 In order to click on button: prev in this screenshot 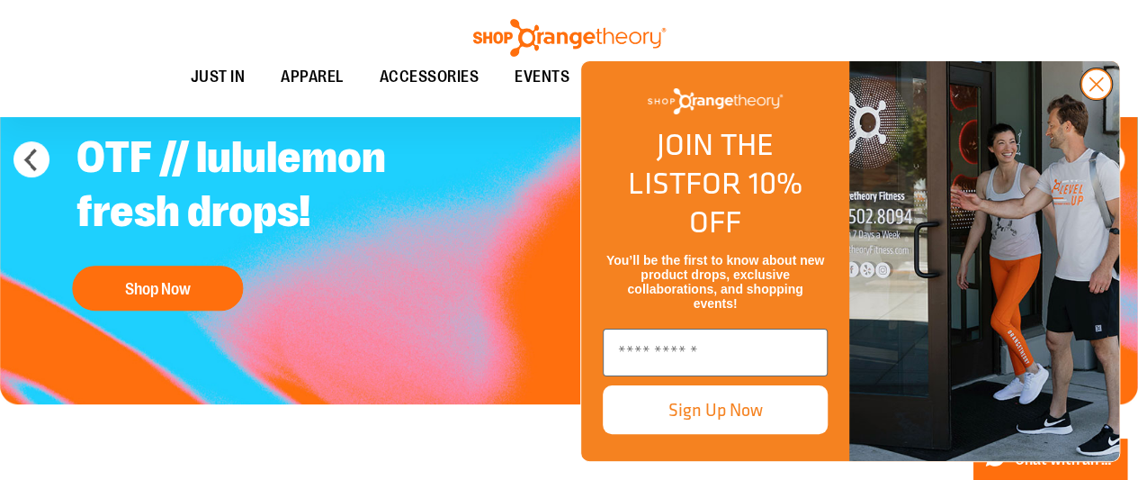, I will do `click(31, 159)`.